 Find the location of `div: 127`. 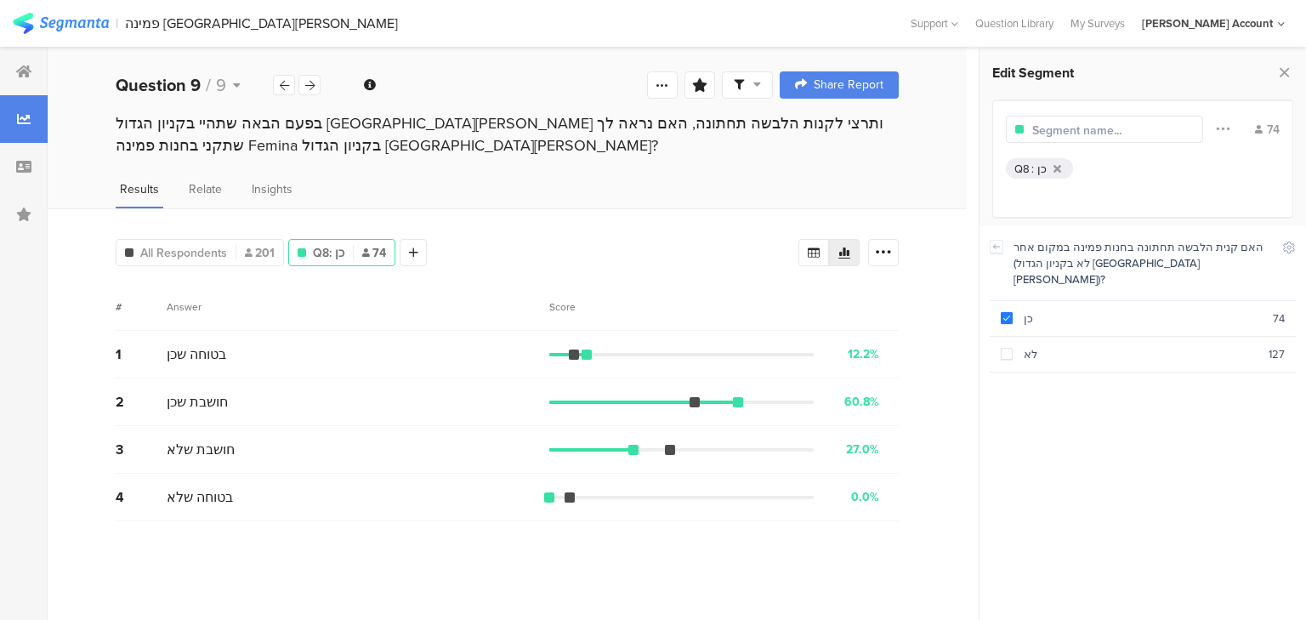

div: 127 is located at coordinates (1276, 354).